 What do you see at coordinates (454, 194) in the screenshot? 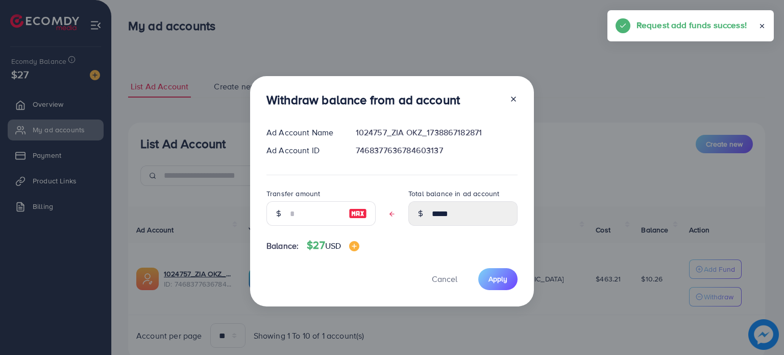
I see `label: Total balance in ad account` at bounding box center [454, 194].